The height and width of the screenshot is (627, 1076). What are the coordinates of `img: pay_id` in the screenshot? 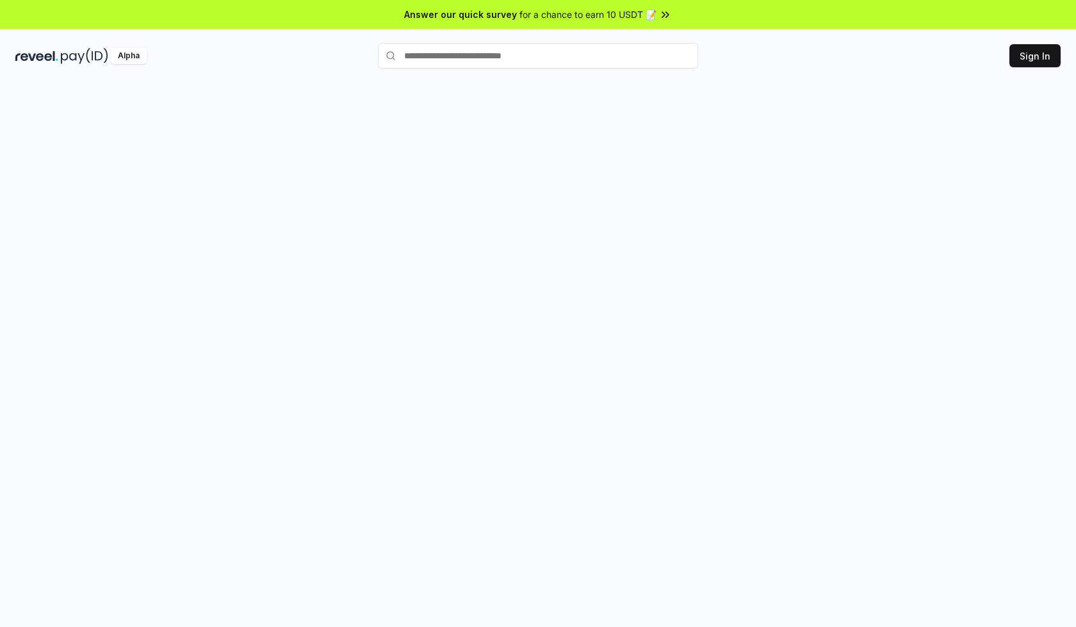 It's located at (85, 56).